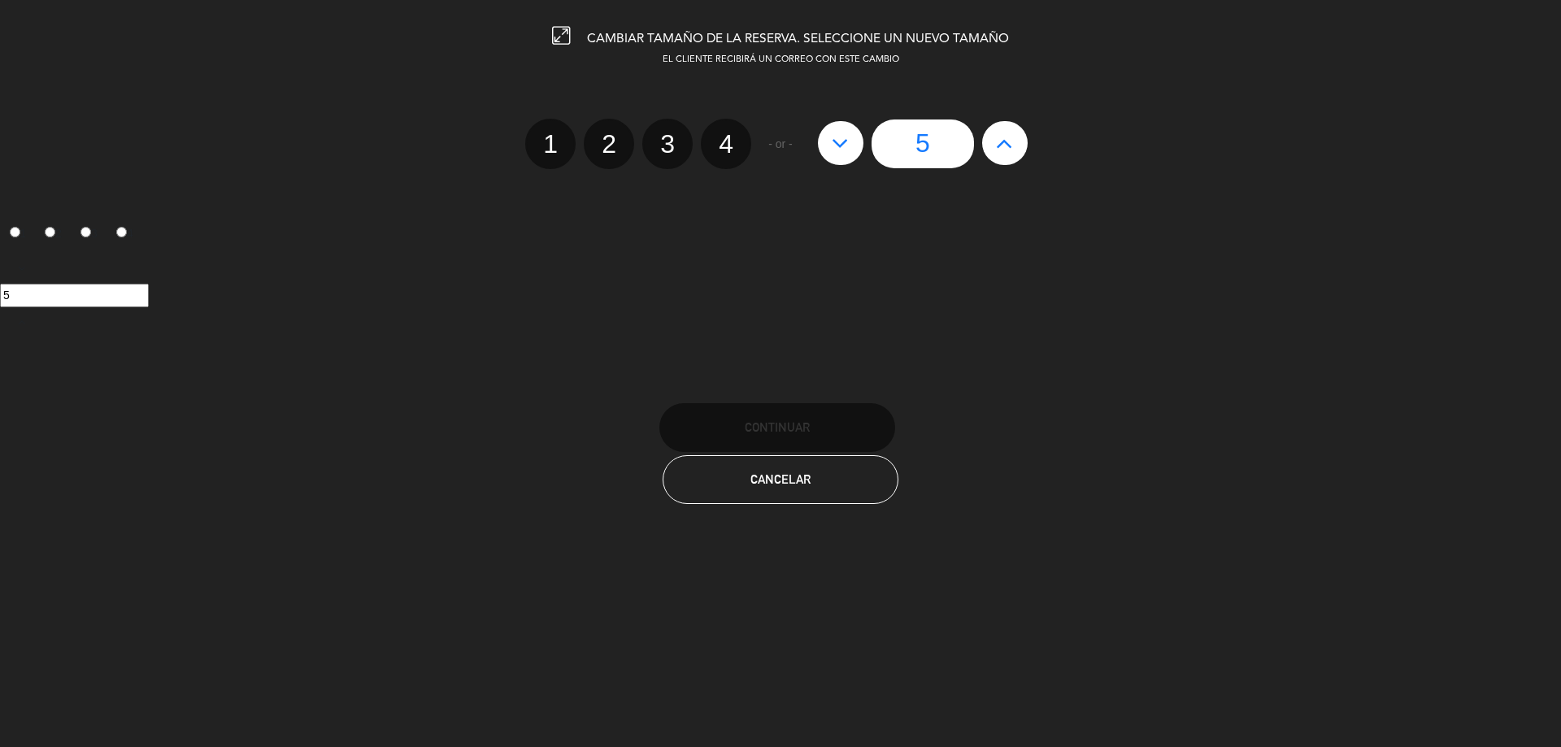  What do you see at coordinates (798, 39) in the screenshot?
I see `span: CAMBIAR TAMAÑO DE LA RESERVA. SELECCIONE UN NUEVO TAMAÑO` at bounding box center [798, 39].